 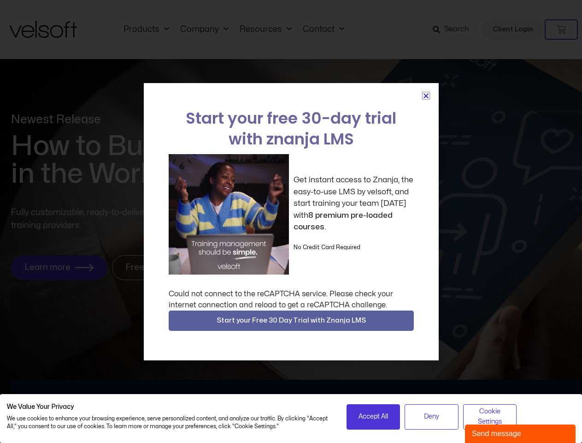 What do you see at coordinates (490, 416) in the screenshot?
I see `span: Cookie Settings` at bounding box center [490, 416].